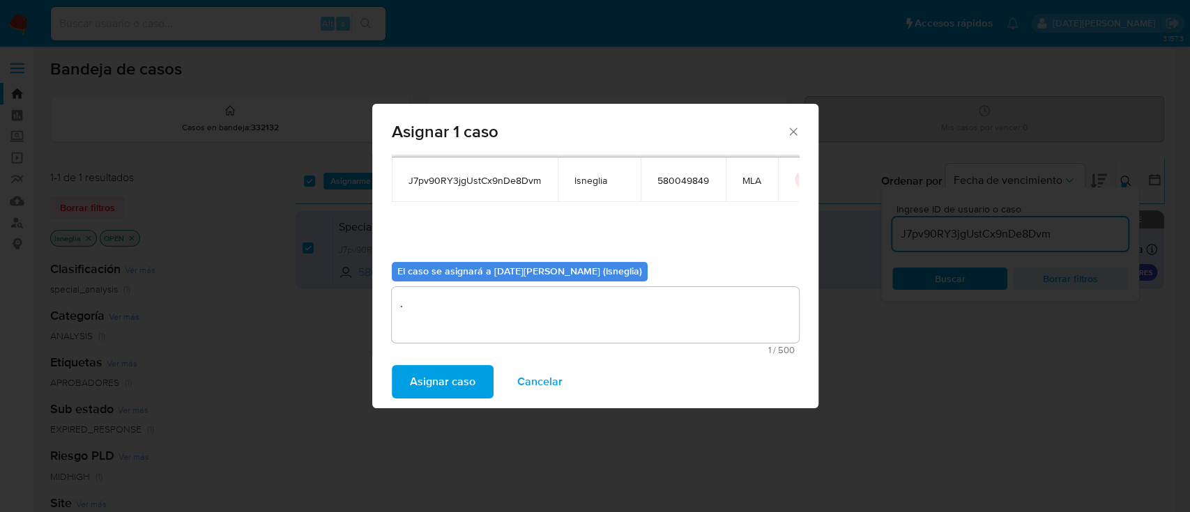 The image size is (1190, 512). What do you see at coordinates (752, 181) in the screenshot?
I see `span: MLA` at bounding box center [752, 181].